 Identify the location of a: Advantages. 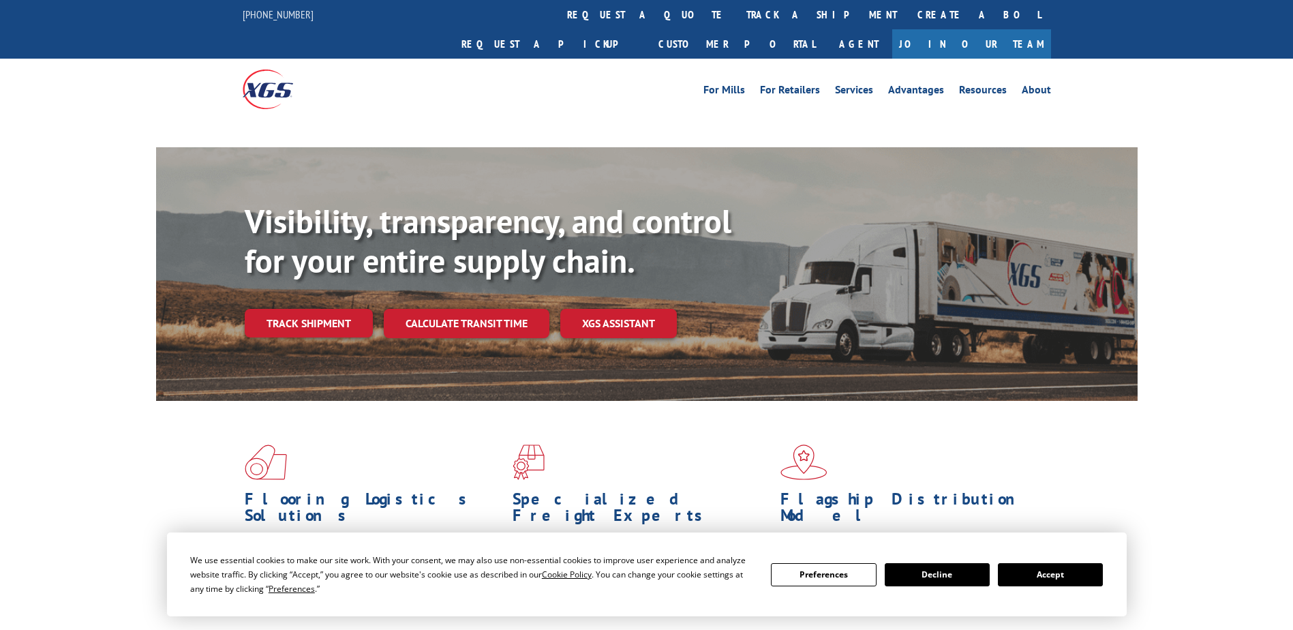
(916, 92).